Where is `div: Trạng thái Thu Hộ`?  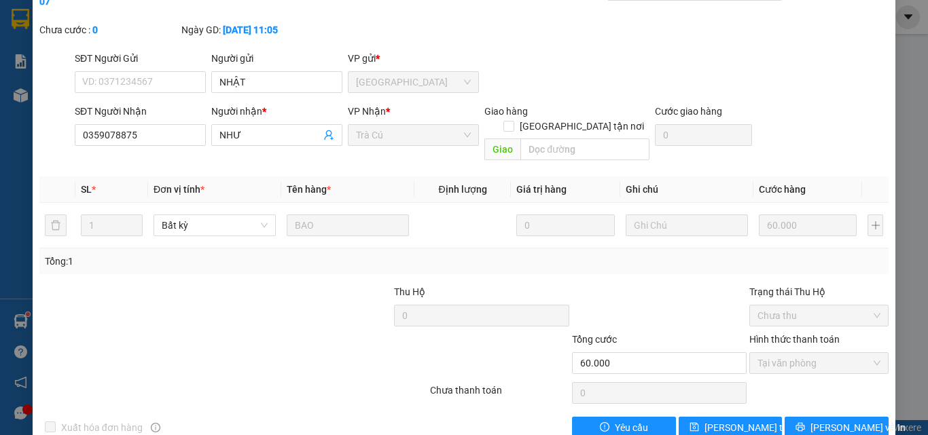 div: Trạng thái Thu Hộ is located at coordinates (819, 292).